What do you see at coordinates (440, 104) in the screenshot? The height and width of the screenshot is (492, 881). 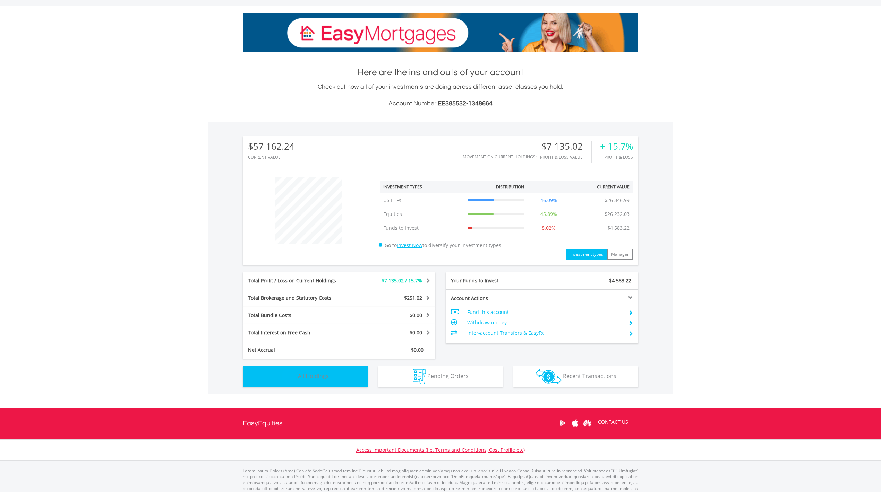 I see `h3: Account Number:` at bounding box center [440, 104].